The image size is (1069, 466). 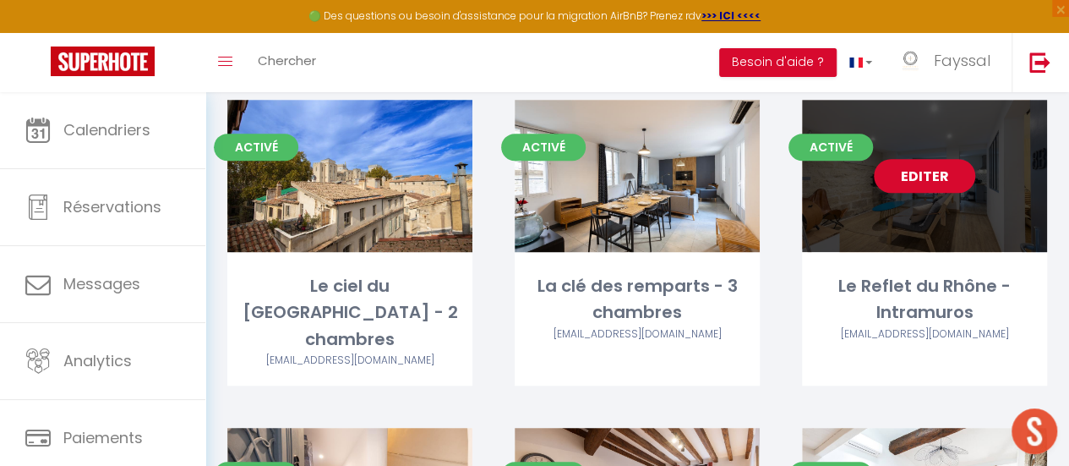 What do you see at coordinates (925, 299) in the screenshot?
I see `div: Le Reflet du Rhône - Intramuros` at bounding box center [925, 299].